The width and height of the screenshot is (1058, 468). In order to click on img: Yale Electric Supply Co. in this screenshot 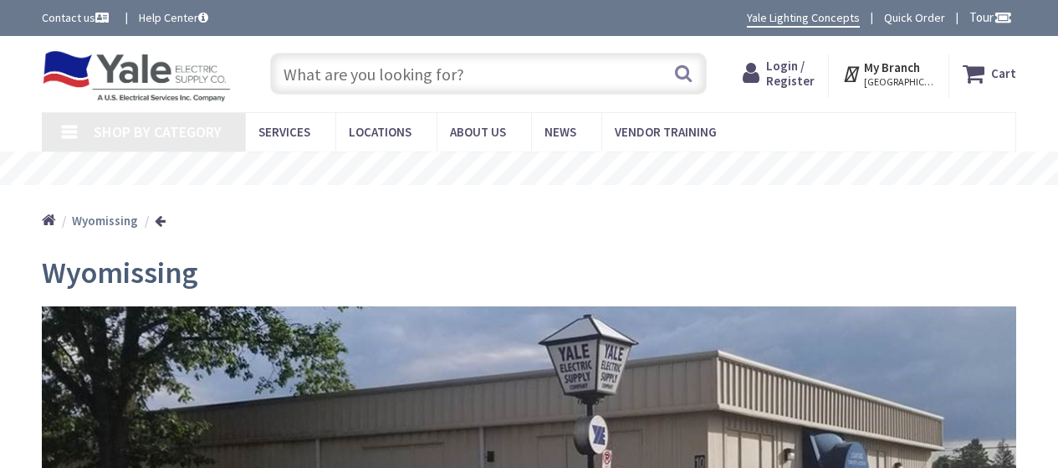, I will do `click(136, 76)`.